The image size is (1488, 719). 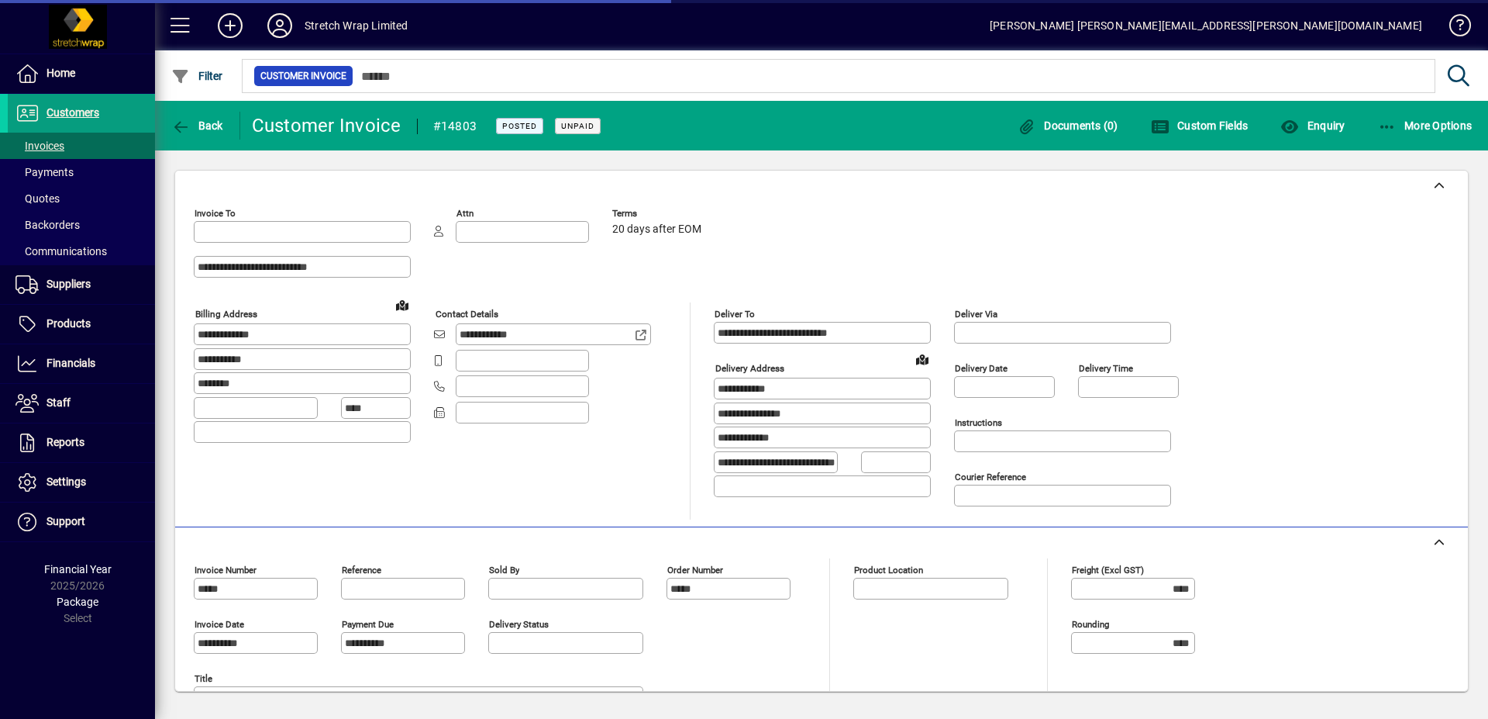 I want to click on span: Posted, so click(x=519, y=126).